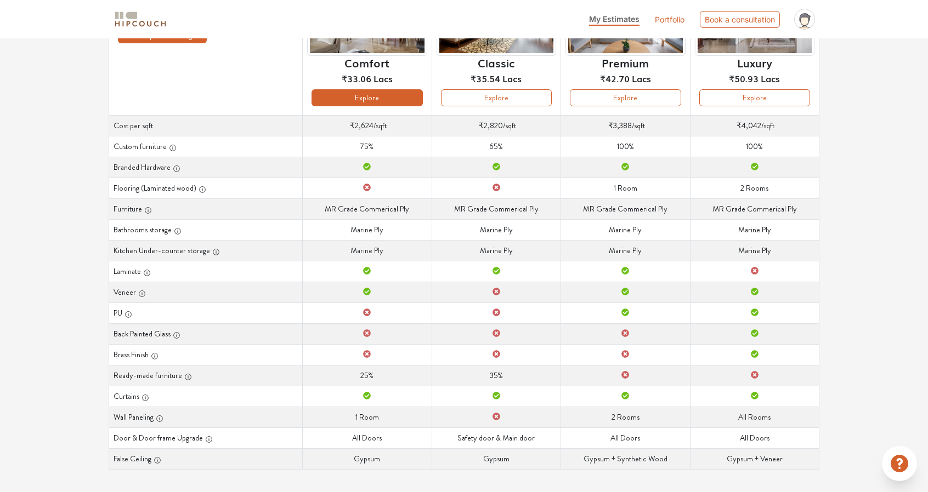  What do you see at coordinates (496, 376) in the screenshot?
I see `td: 35%` at bounding box center [496, 376].